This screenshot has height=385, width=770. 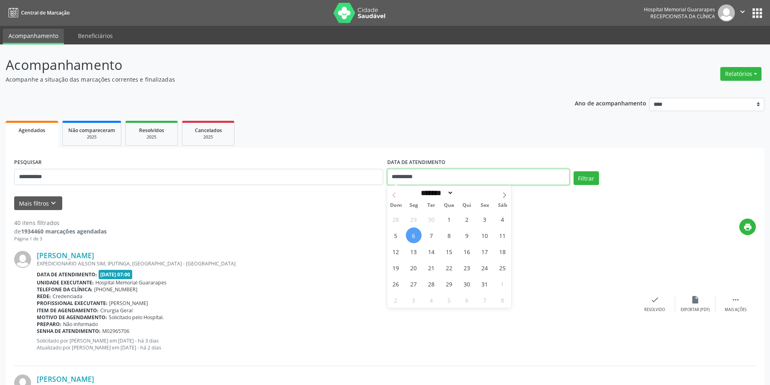 I want to click on span: Não informado, so click(x=80, y=324).